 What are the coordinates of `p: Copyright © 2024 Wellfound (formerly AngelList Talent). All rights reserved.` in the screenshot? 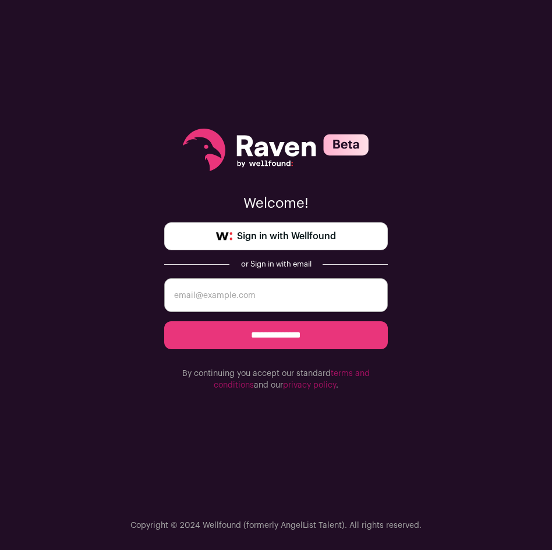 It's located at (276, 525).